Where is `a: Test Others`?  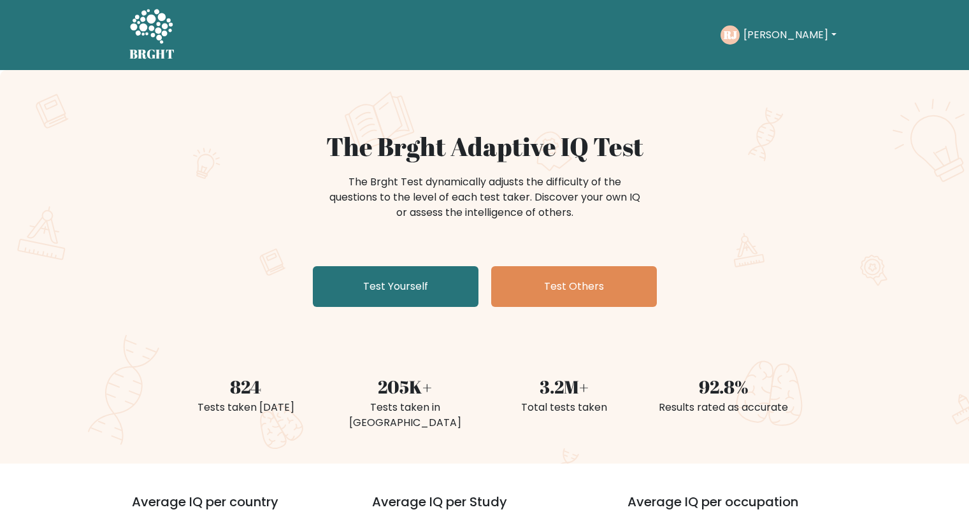 a: Test Others is located at coordinates (574, 287).